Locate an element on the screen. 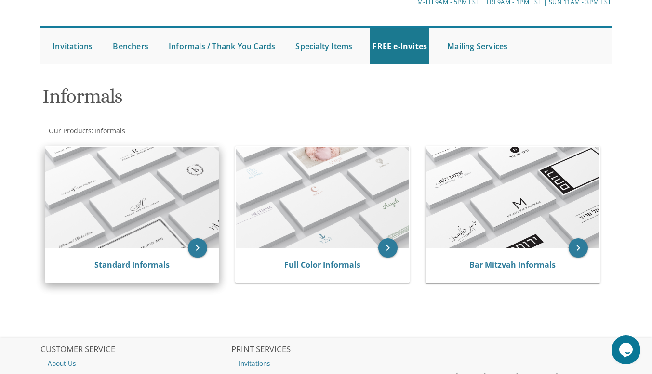 Image resolution: width=652 pixels, height=374 pixels. h2: CUSTOMER SERVICE is located at coordinates (135, 350).